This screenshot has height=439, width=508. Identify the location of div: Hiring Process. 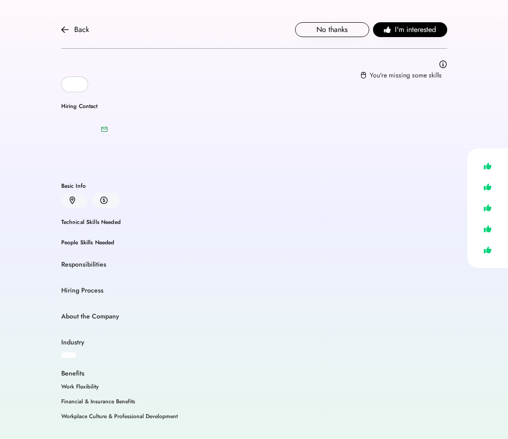
(82, 291).